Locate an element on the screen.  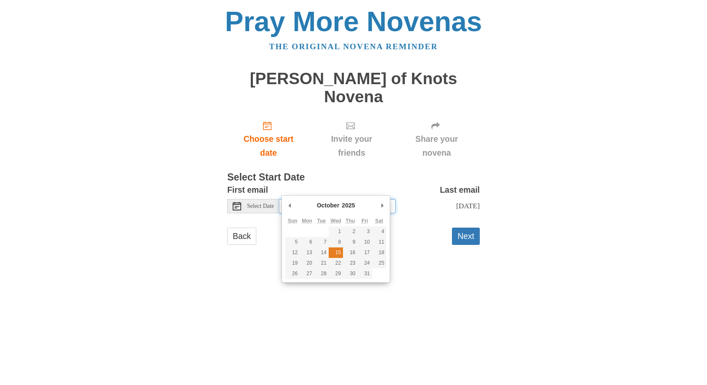
button: 15 is located at coordinates (336, 253).